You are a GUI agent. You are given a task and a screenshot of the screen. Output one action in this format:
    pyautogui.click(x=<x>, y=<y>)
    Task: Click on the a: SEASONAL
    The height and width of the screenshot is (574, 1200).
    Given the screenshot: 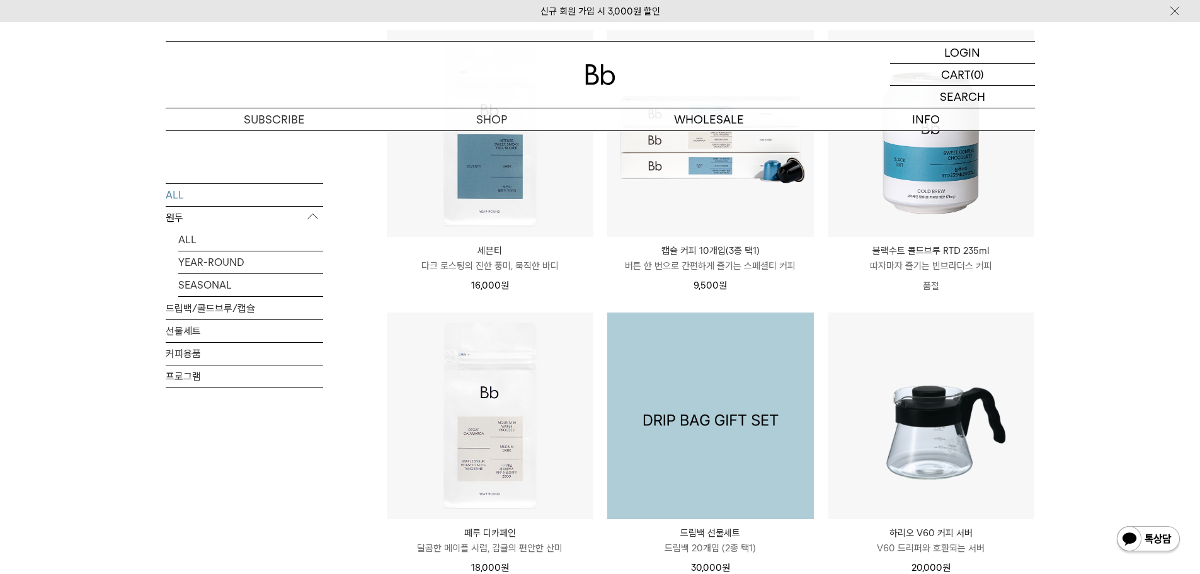 What is the action you would take?
    pyautogui.click(x=251, y=284)
    